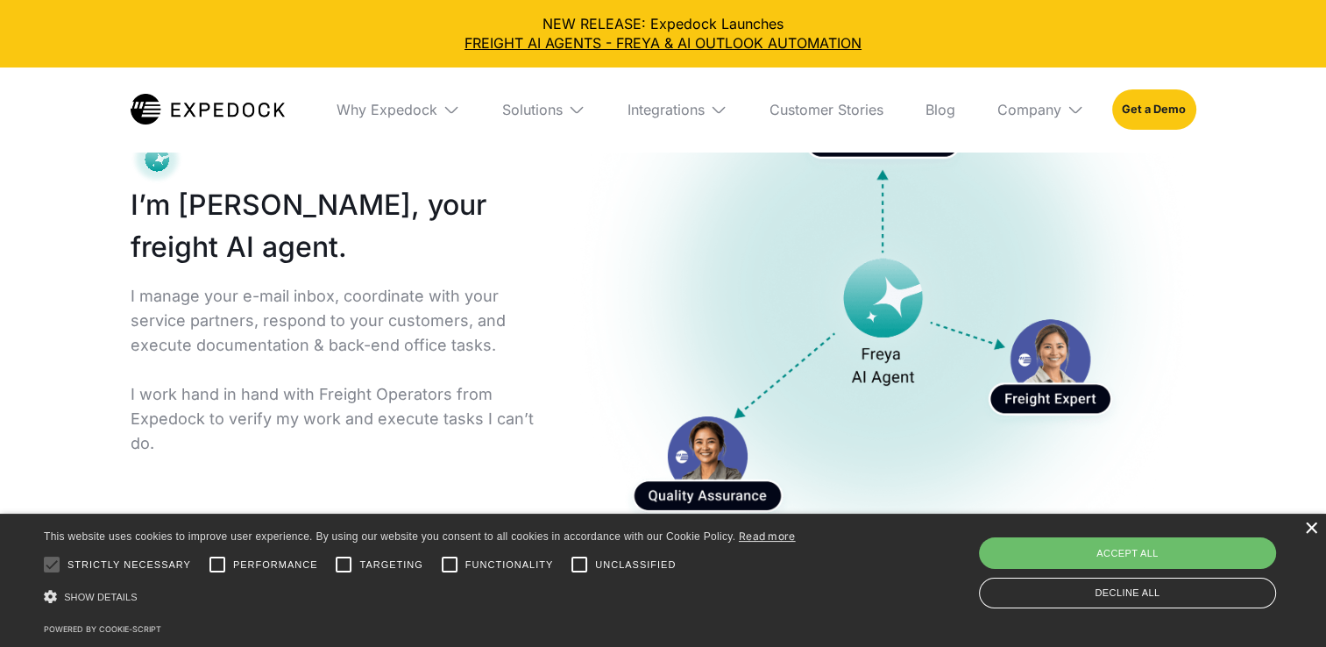 The height and width of the screenshot is (647, 1326). What do you see at coordinates (275, 564) in the screenshot?
I see `span: Performance` at bounding box center [275, 564].